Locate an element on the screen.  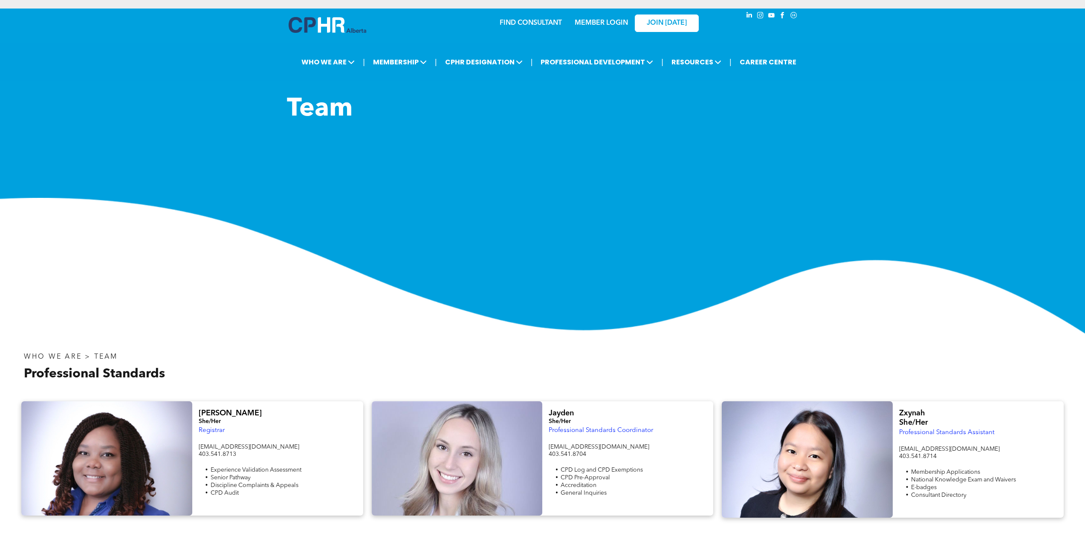
span: Professional Standards Coordinator is located at coordinates (601, 430).